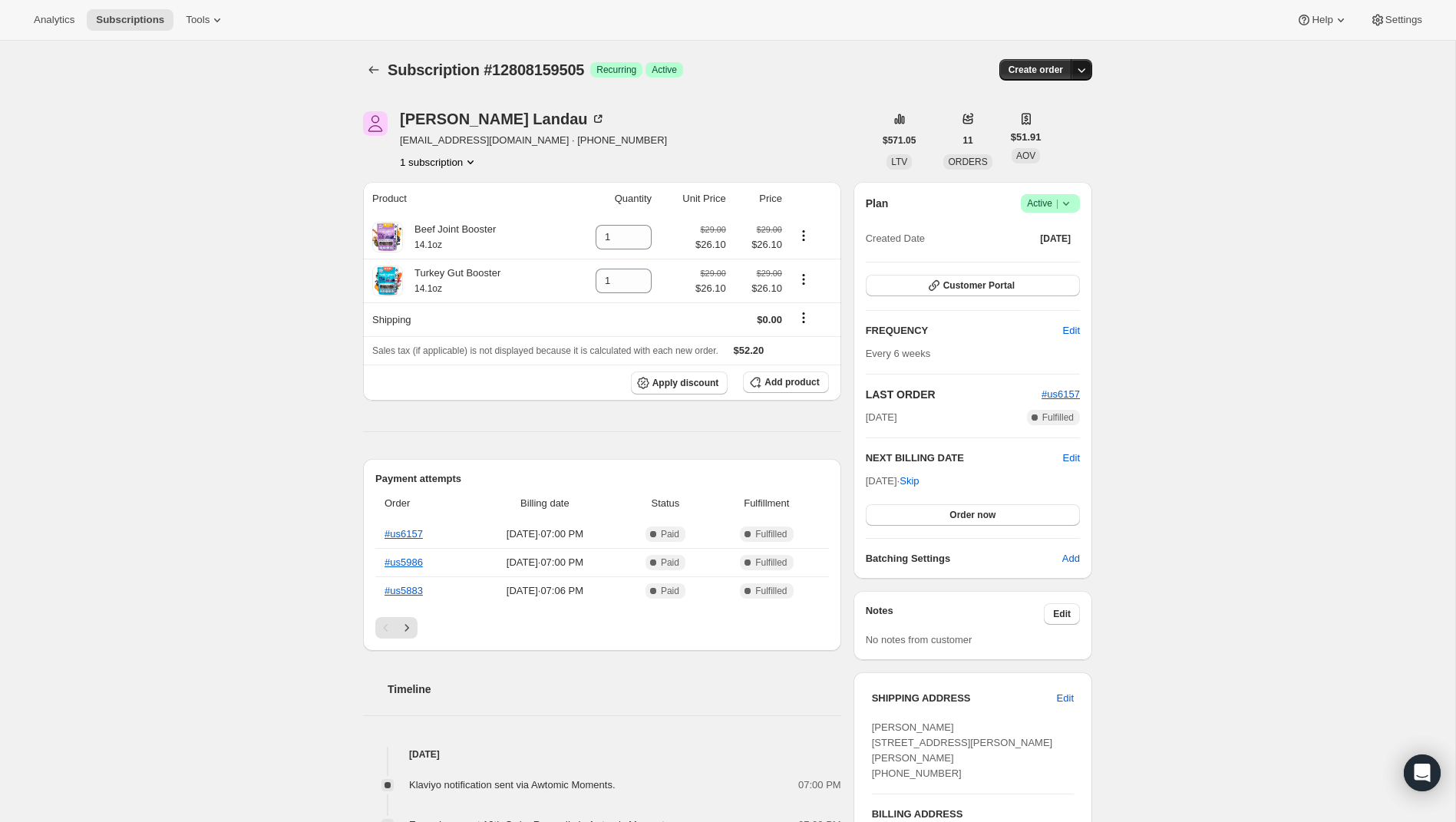 The image size is (1456, 822). What do you see at coordinates (429, 288) in the screenshot?
I see `small: 14.1oz` at bounding box center [429, 288].